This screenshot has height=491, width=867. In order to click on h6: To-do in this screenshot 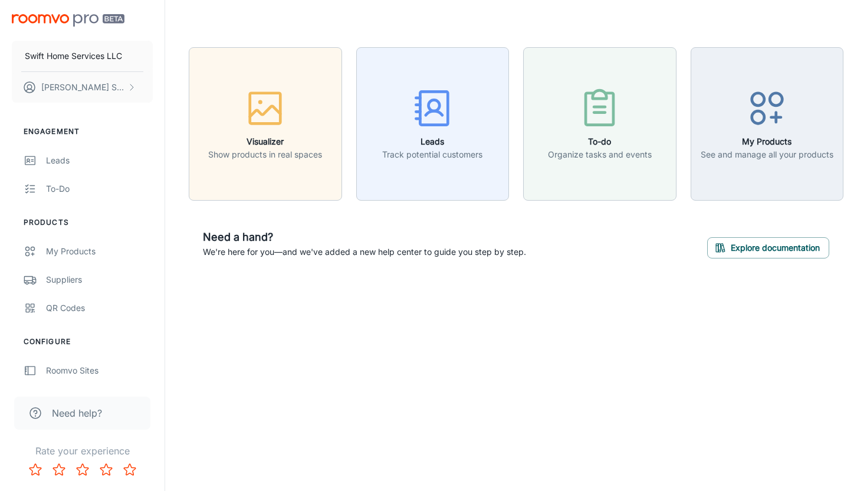, I will do `click(600, 142)`.